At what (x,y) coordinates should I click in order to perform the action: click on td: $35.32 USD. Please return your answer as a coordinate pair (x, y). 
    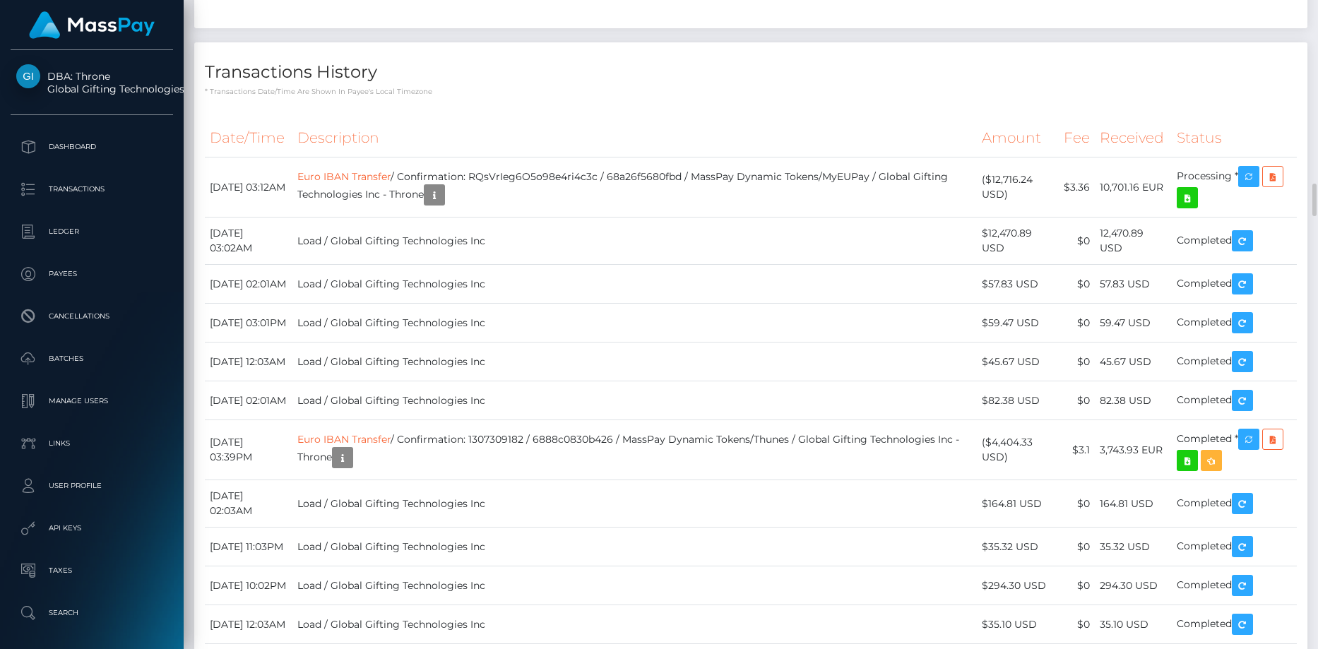
    Looking at the image, I should click on (1018, 547).